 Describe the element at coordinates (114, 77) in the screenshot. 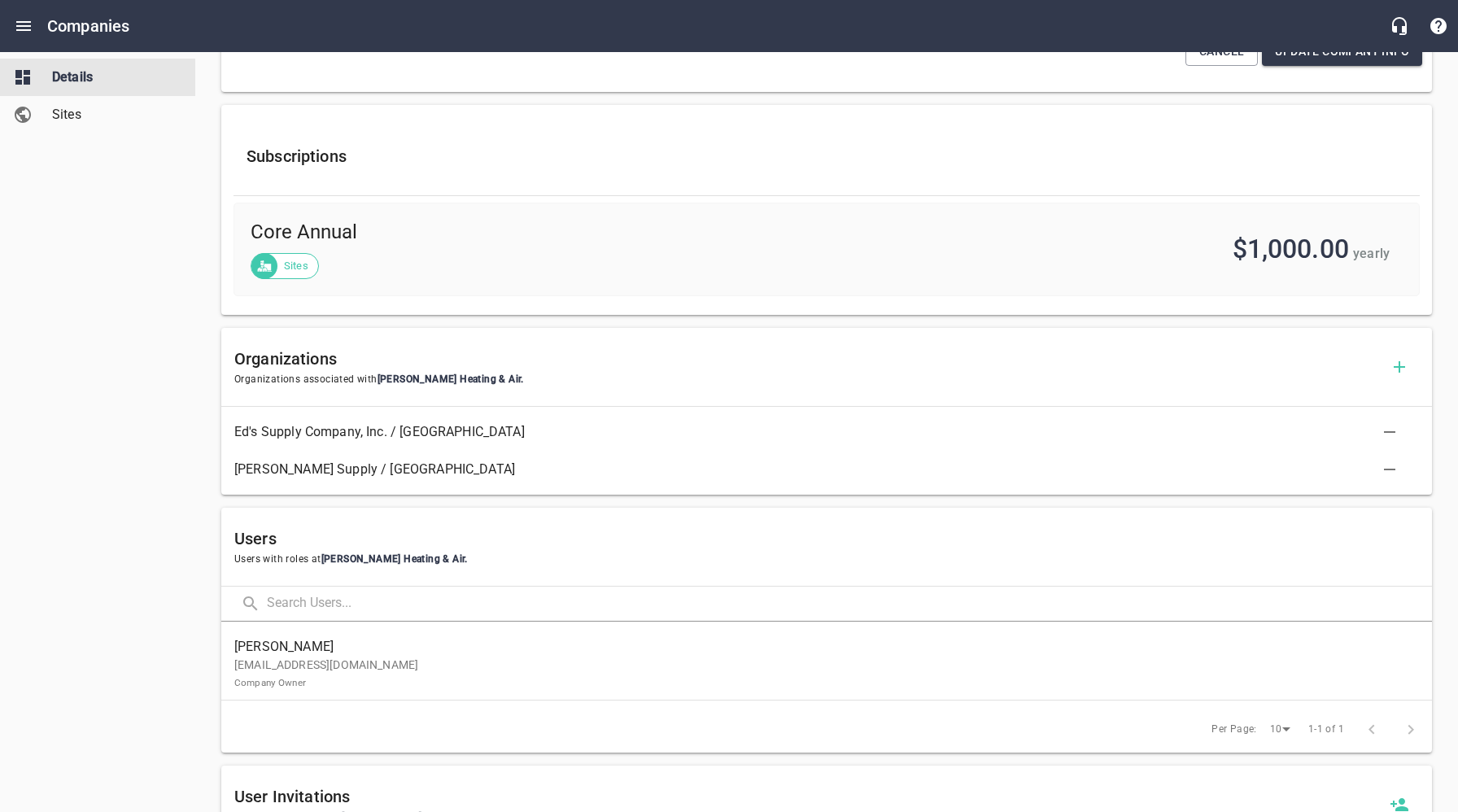

I see `span: Details` at that location.